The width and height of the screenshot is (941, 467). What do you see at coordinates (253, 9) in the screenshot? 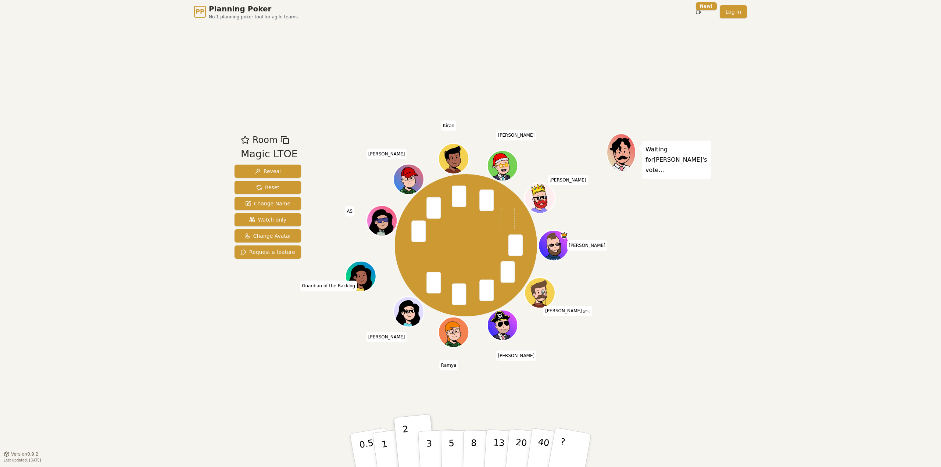
I see `span: Planning Poker` at bounding box center [253, 9].